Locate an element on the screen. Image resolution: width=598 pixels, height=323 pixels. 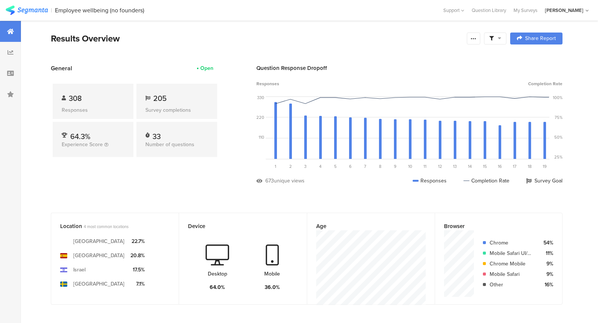
div: 100% is located at coordinates (558, 98).